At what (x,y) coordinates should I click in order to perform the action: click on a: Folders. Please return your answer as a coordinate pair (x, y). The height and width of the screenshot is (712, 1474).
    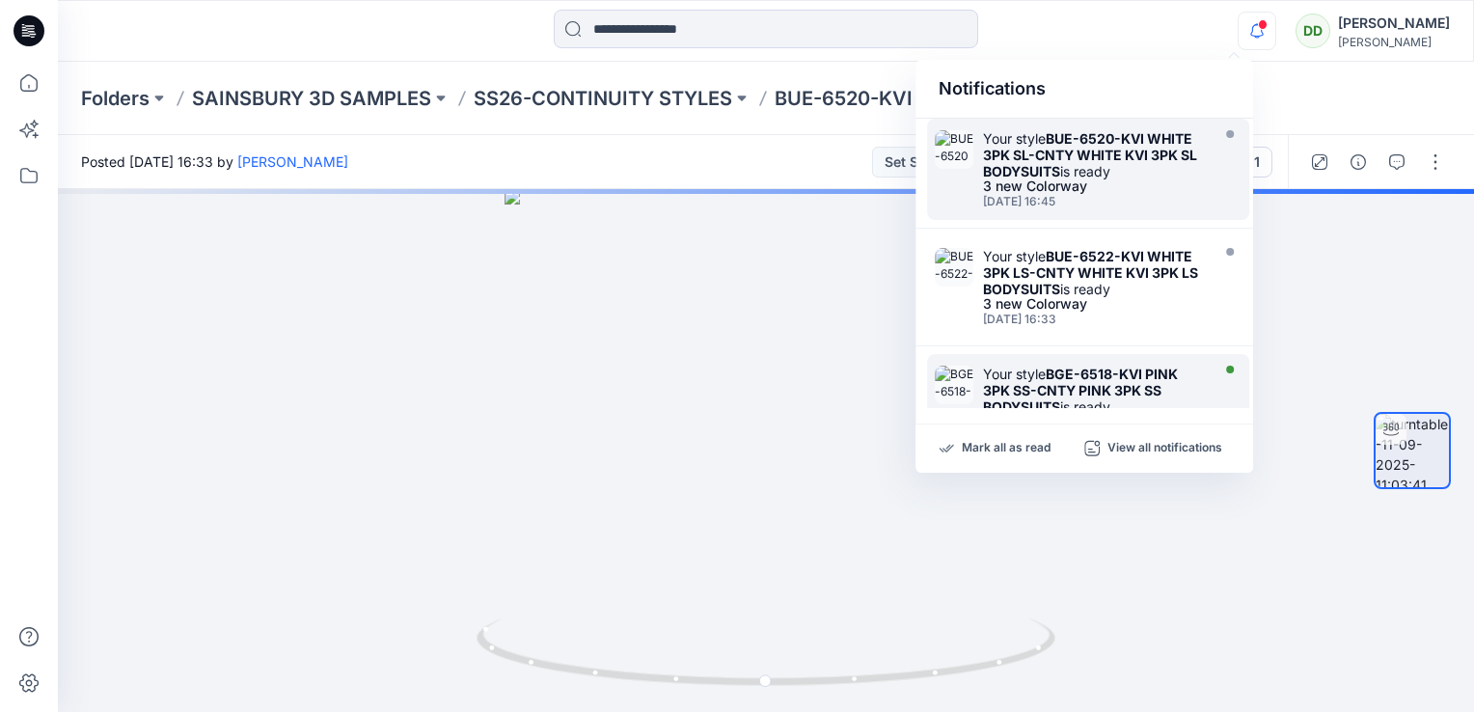
    Looking at the image, I should click on (115, 98).